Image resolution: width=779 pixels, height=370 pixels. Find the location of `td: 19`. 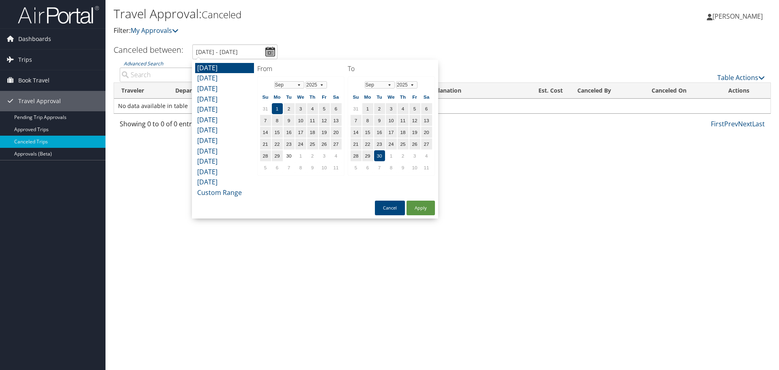

td: 19 is located at coordinates (324, 132).